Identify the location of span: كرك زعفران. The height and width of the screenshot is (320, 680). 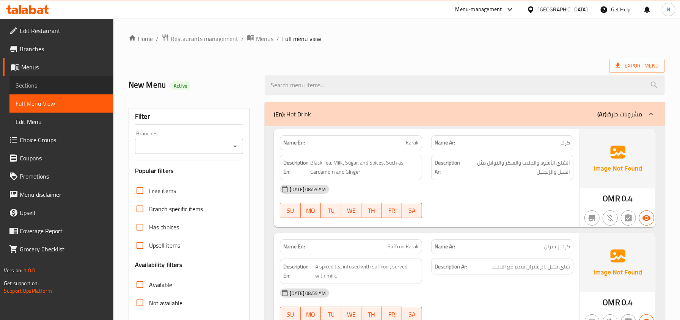
(557, 246).